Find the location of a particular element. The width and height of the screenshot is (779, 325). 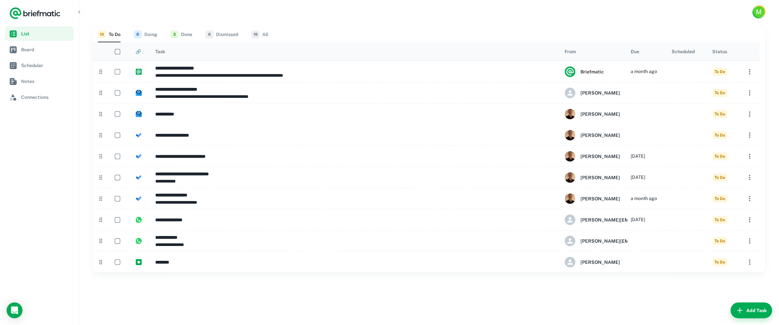

a: Scheduler is located at coordinates (39, 65).